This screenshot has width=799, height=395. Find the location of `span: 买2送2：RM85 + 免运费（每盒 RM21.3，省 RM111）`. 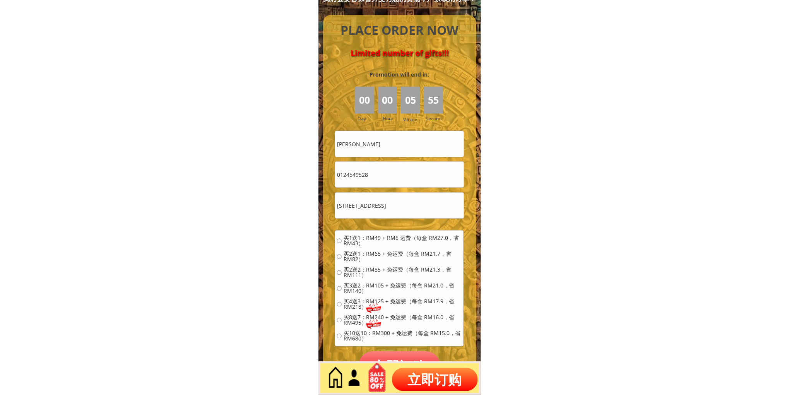

span: 买2送2：RM85 + 免运费（每盒 RM21.3，省 RM111） is located at coordinates (402, 273).